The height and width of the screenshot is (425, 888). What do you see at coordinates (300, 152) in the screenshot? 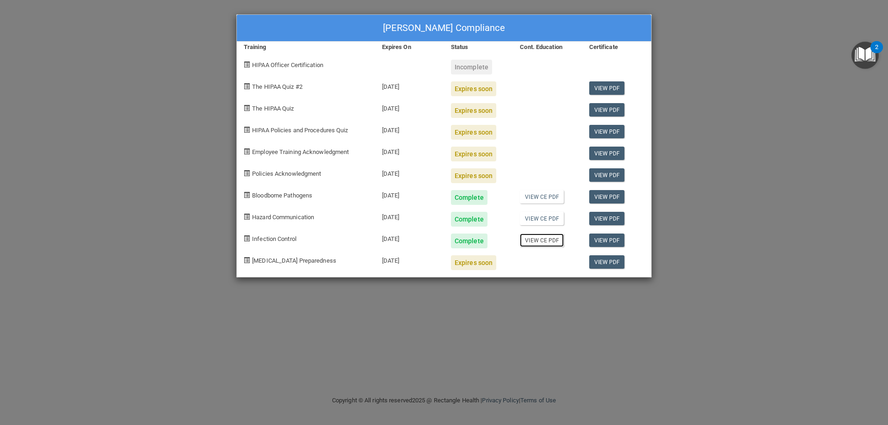
I see `span: Employee Training Acknowledgment` at bounding box center [300, 152].